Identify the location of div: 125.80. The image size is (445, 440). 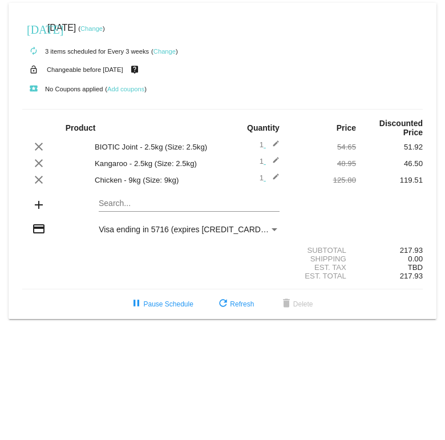
(323, 180).